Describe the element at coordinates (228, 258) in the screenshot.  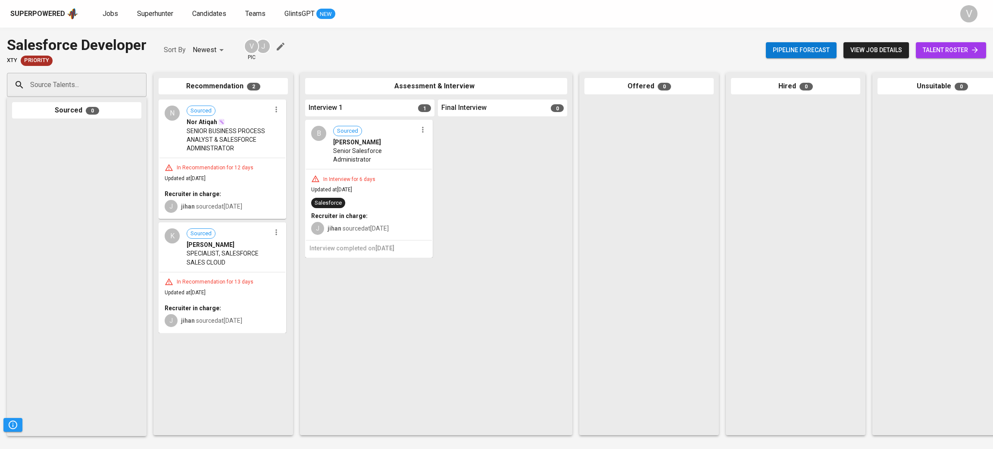
I see `span: SPECIALIST, SALESFORCE SALES CLOUD` at that location.